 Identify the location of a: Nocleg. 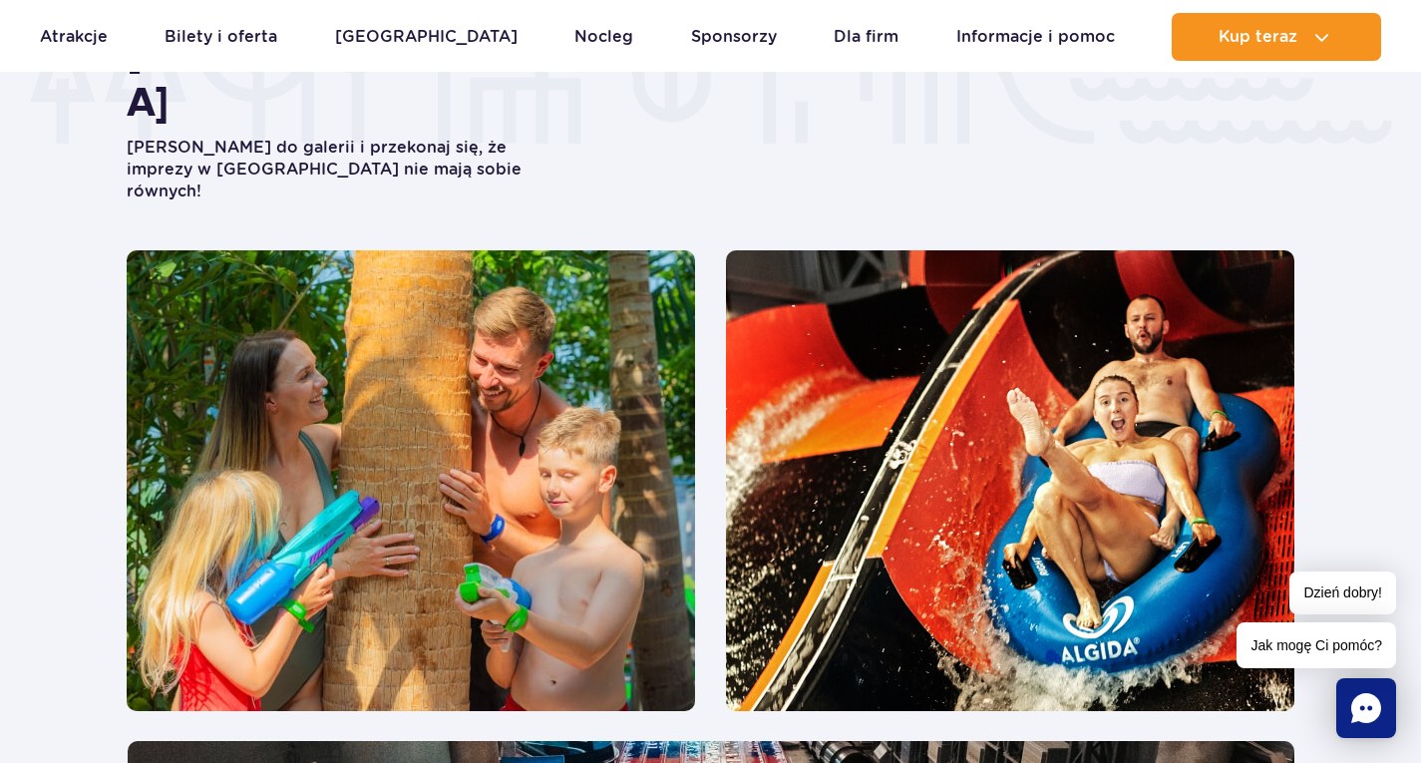
(603, 37).